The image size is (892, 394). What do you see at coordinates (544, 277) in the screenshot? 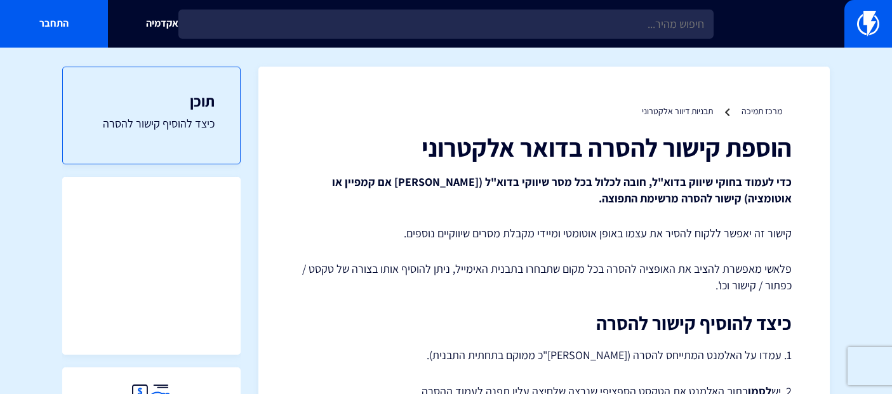
I see `p: פלאשי מאפשרת להציב את האופציה להסרה בכל מקום שתבחרו בתבנית האימייל, ניתן להוסיף אותו בצורה של טקס...` at bounding box center [544, 277].